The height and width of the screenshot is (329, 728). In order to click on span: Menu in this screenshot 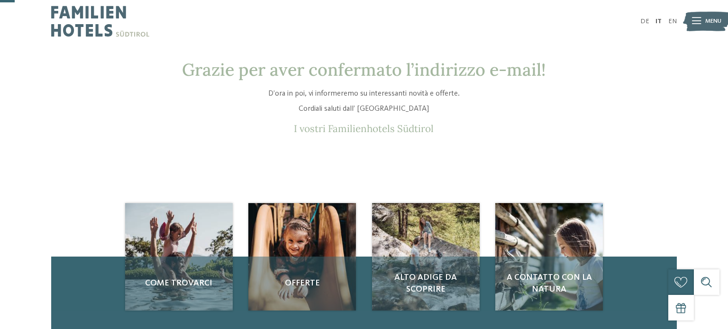, I will do `click(713, 21)`.